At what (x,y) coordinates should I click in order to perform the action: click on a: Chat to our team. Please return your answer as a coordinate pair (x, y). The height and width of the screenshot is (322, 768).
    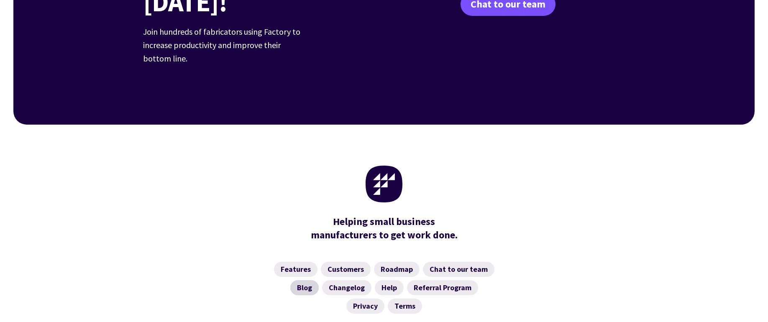
    Looking at the image, I should click on (458, 269).